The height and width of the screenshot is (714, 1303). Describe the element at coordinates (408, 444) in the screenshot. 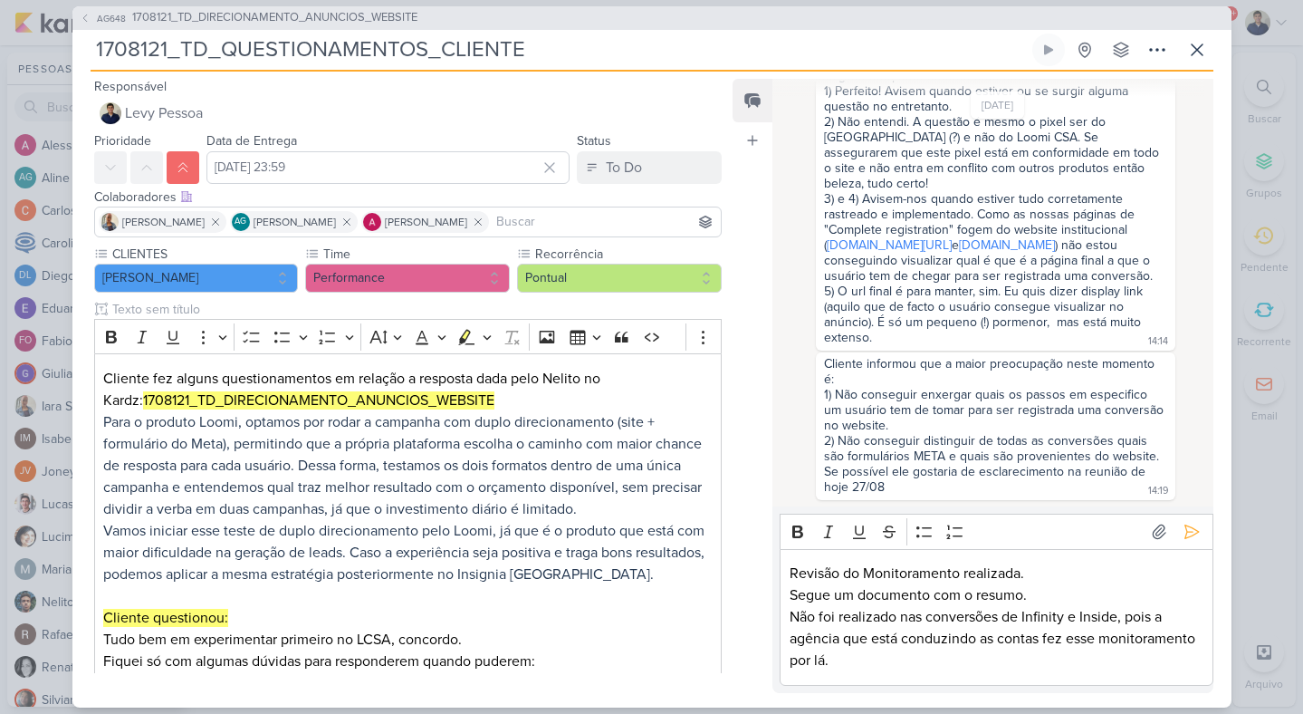

I see `p: Cliente fez alguns questionamentos em relação a resposta dada pelo Nelito no Kardz:` at that location.